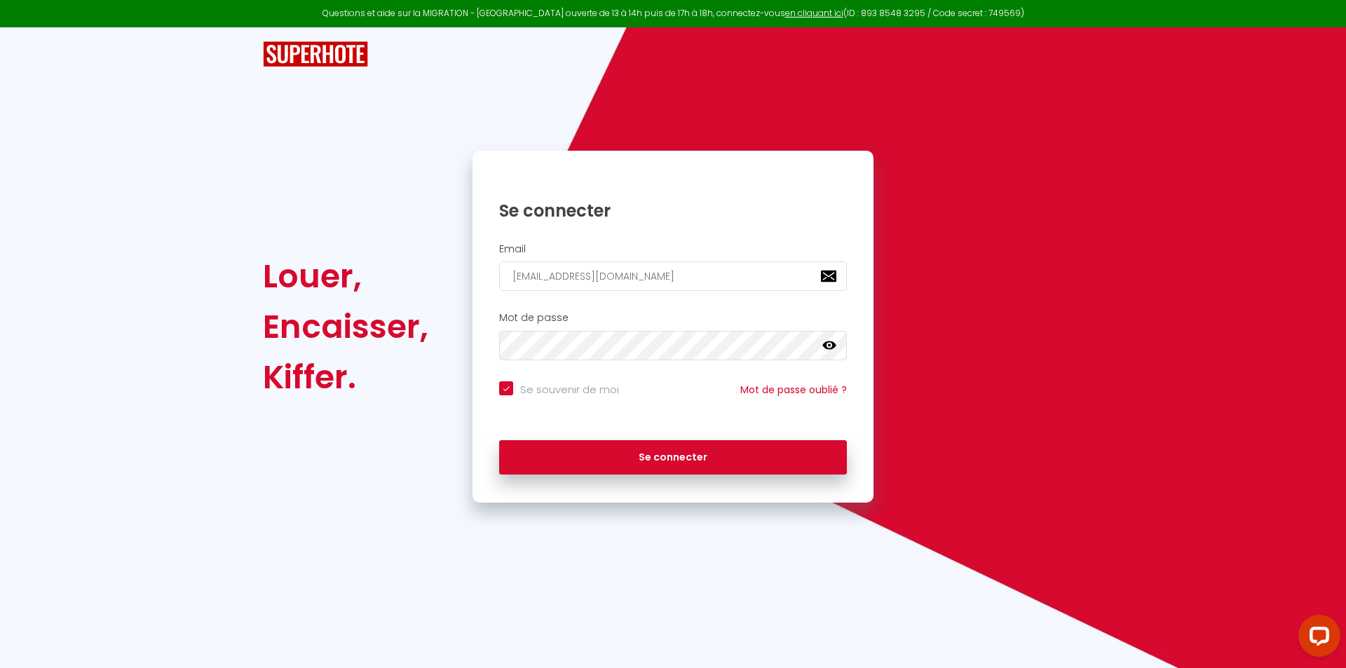 The width and height of the screenshot is (1346, 668). Describe the element at coordinates (793, 390) in the screenshot. I see `a: Mot de passe oublié ?` at that location.